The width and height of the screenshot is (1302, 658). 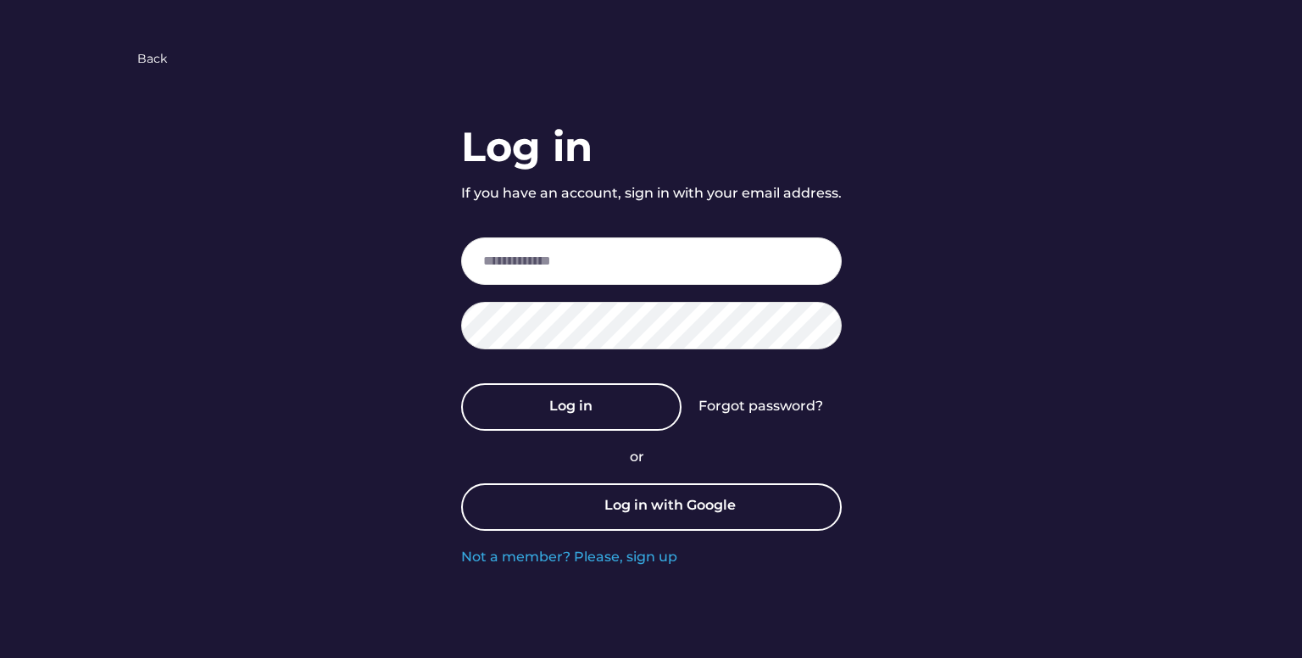 What do you see at coordinates (651, 457) in the screenshot?
I see `div: or` at bounding box center [651, 457].